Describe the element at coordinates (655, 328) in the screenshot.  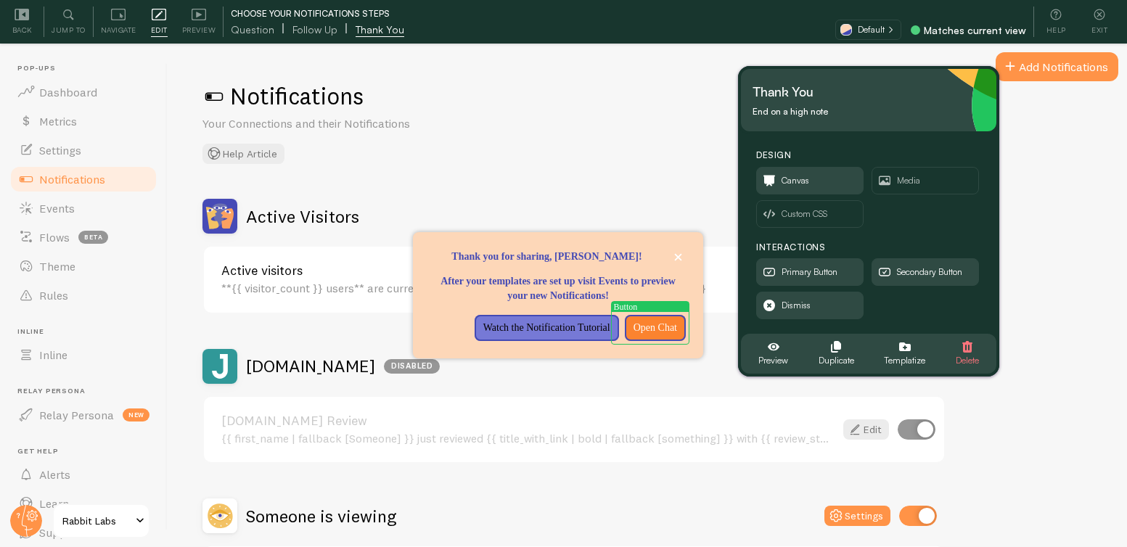
I see `p: Open Chat` at that location.